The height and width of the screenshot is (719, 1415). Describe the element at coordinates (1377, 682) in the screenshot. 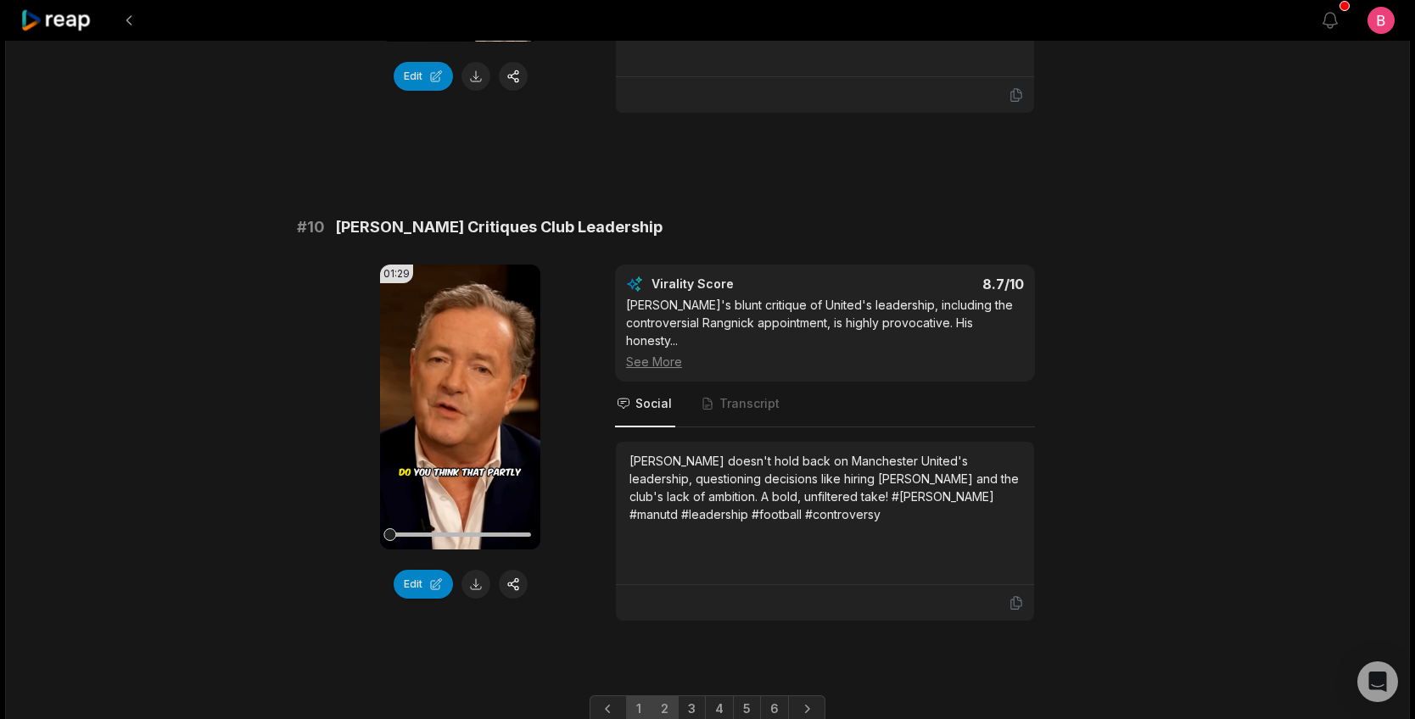

I see `div: Open Intercom Messenger` at that location.